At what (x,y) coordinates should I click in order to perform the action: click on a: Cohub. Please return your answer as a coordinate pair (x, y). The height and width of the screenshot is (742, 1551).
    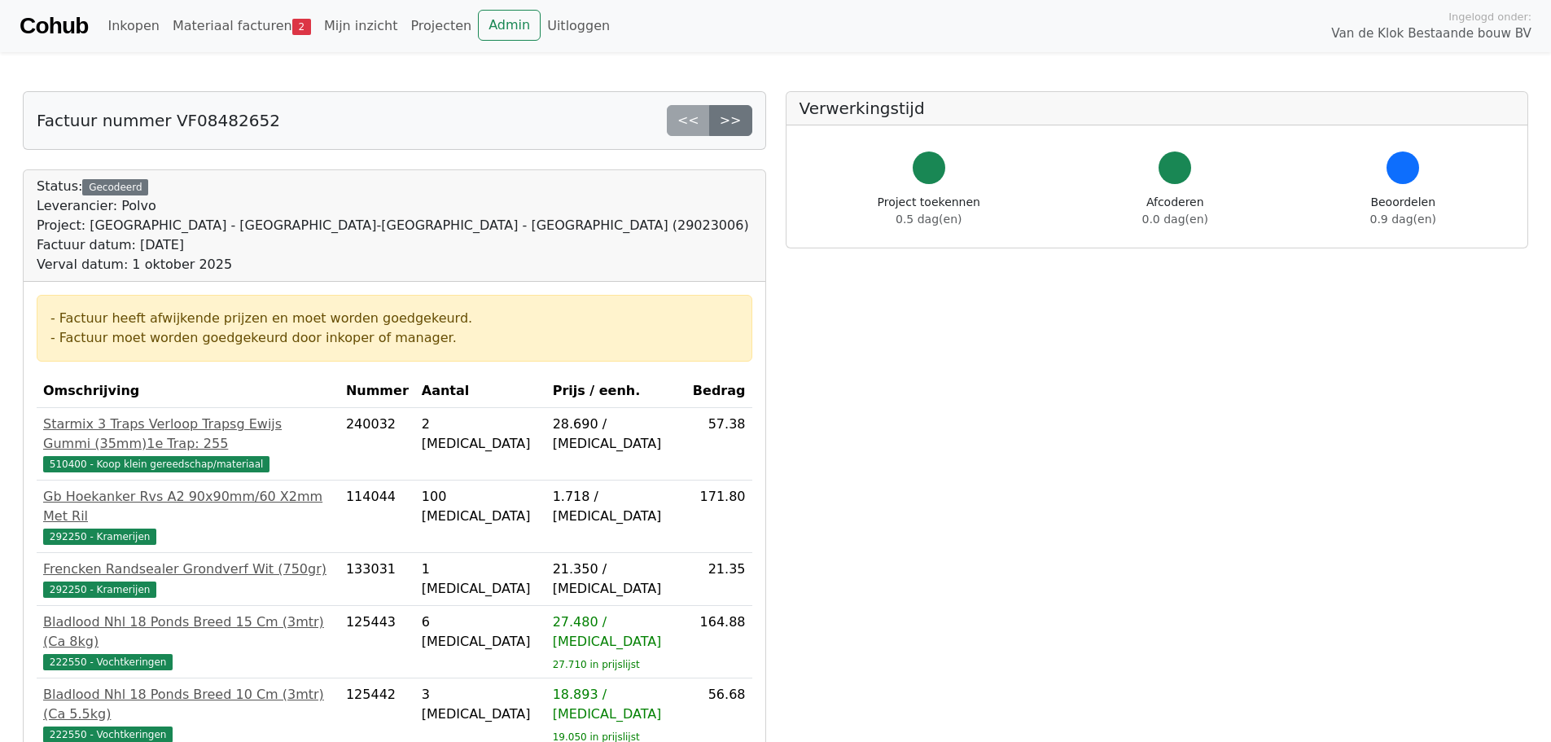
    Looking at the image, I should click on (54, 26).